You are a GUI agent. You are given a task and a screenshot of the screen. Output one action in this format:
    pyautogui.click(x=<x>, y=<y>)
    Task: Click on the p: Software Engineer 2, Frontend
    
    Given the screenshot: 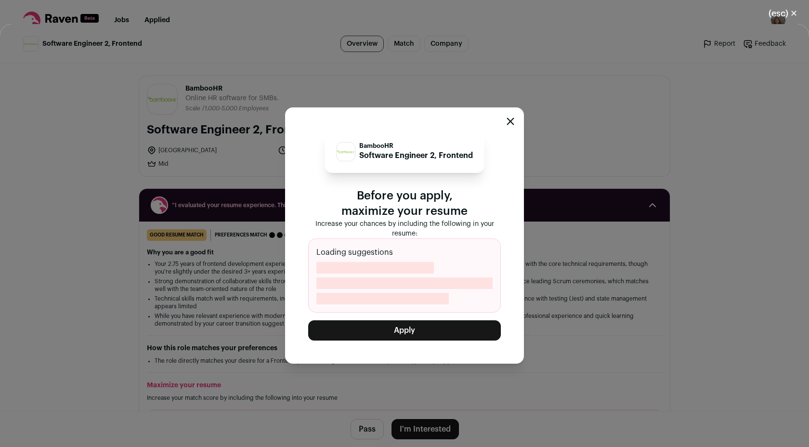 What is the action you would take?
    pyautogui.click(x=416, y=156)
    